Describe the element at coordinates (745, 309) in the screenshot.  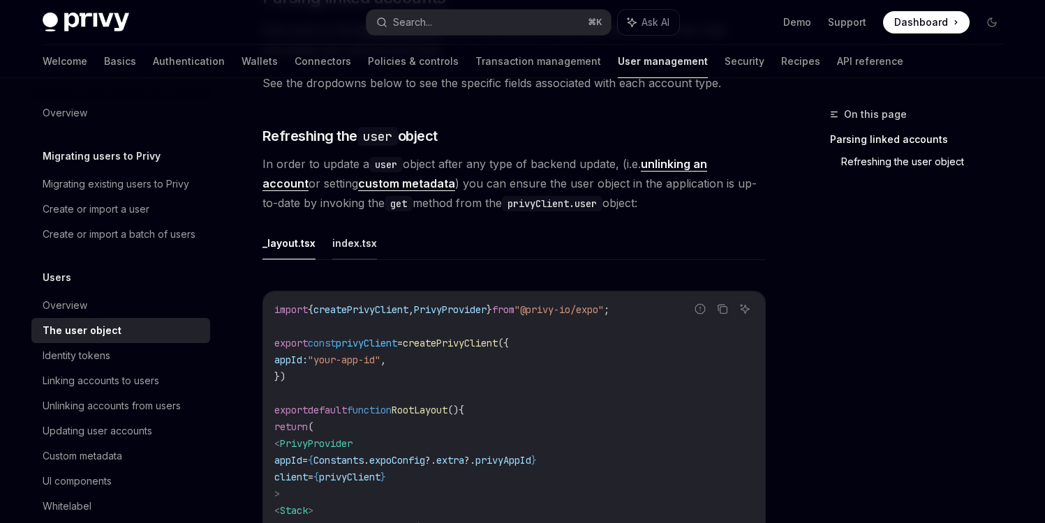
I see `button: Ask AI` at that location.